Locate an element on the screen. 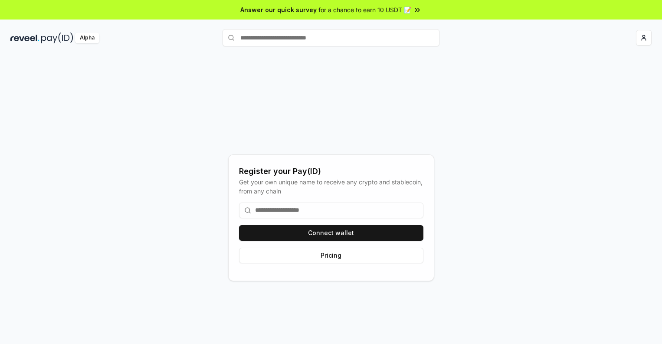  div: Get your own unique name to receive any crypto and stablecoin, from any chain is located at coordinates (331, 187).